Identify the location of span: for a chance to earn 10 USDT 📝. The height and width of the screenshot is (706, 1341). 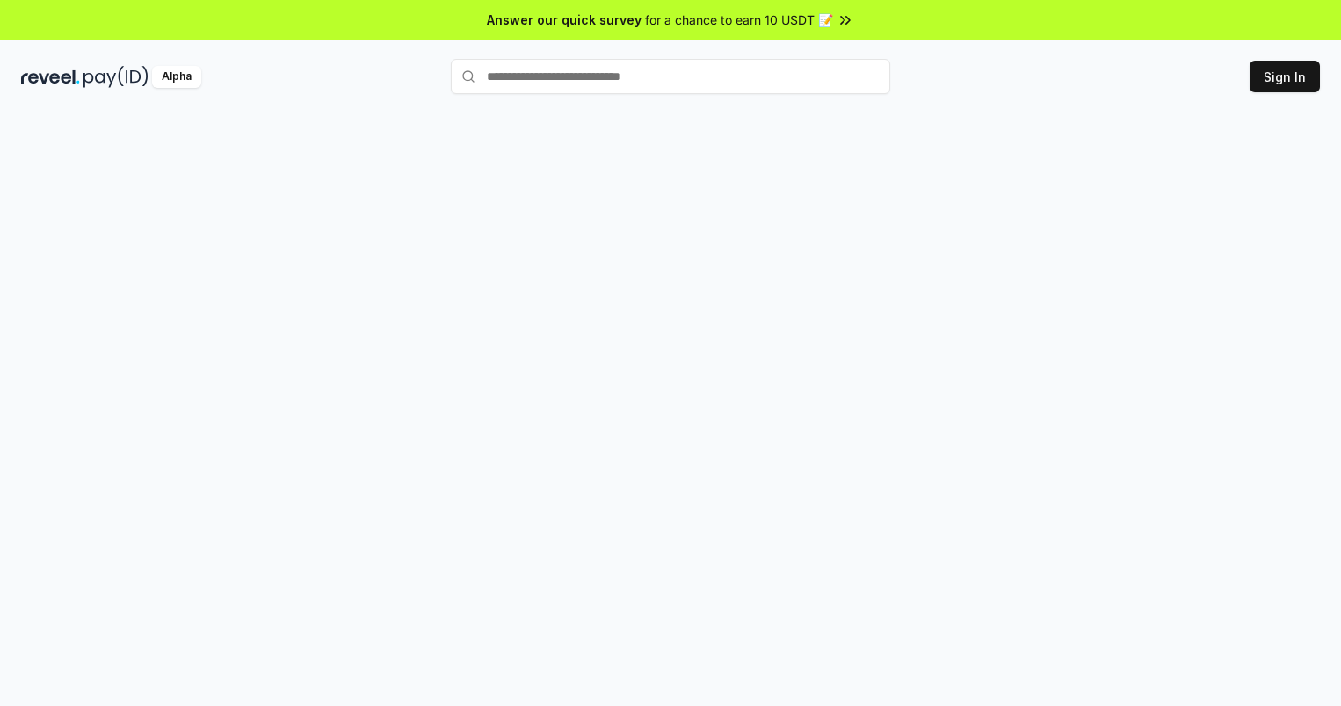
(739, 19).